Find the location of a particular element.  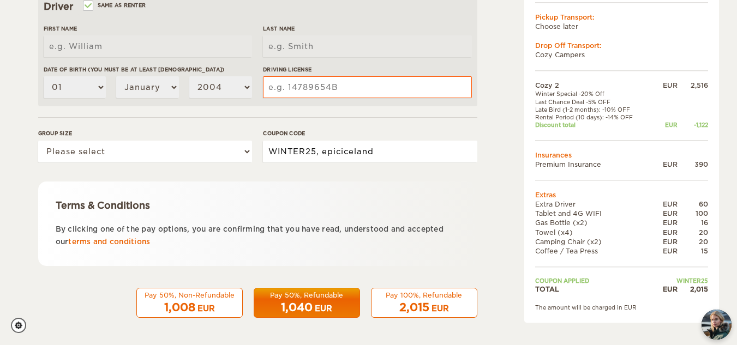

td: Gas Bottle (x2) is located at coordinates (594, 223).